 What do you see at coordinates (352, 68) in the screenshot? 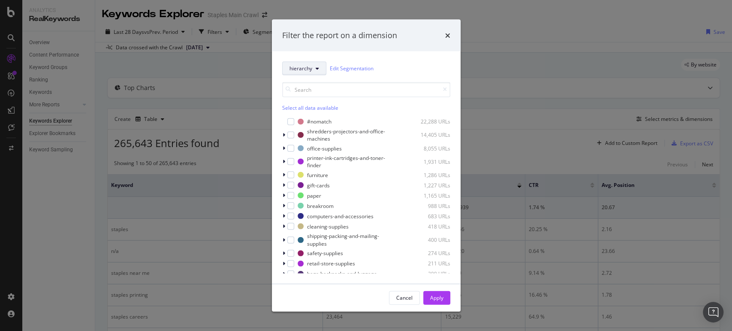
I see `a: Edit Segmentation` at bounding box center [352, 68].